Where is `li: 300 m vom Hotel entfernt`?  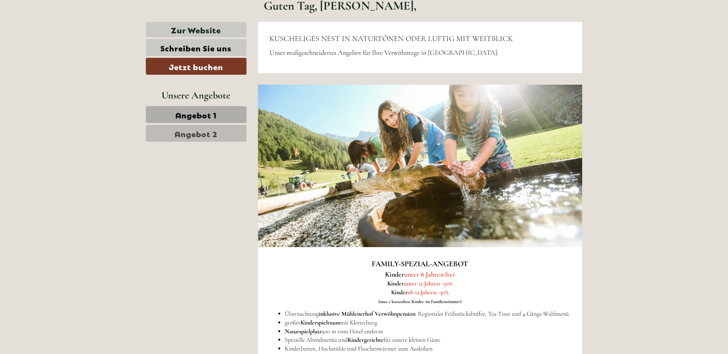 li: 300 m vom Hotel entfernt is located at coordinates (428, 331).